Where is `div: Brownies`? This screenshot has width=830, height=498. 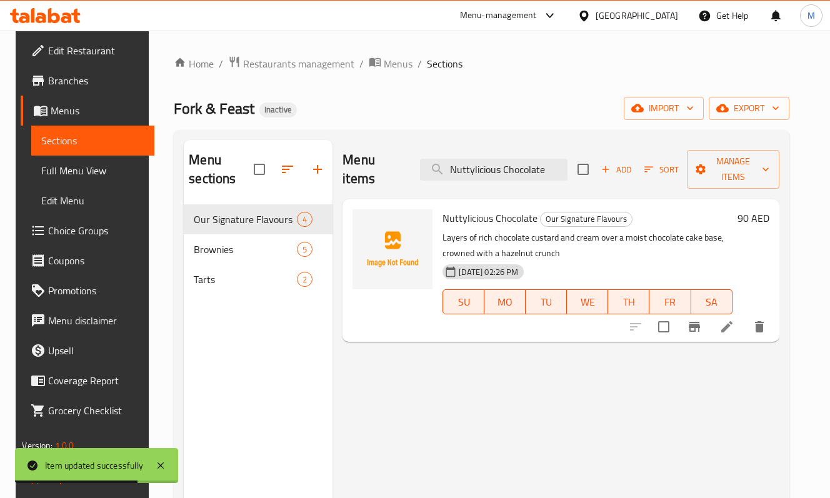 div: Brownies is located at coordinates (245, 249).